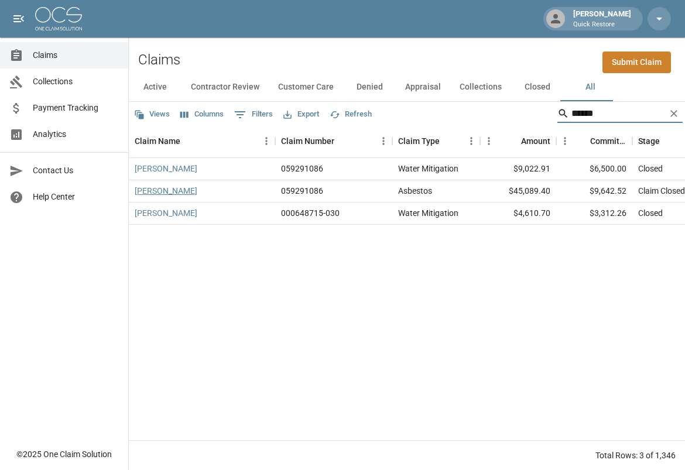  I want to click on span: Collections, so click(75, 81).